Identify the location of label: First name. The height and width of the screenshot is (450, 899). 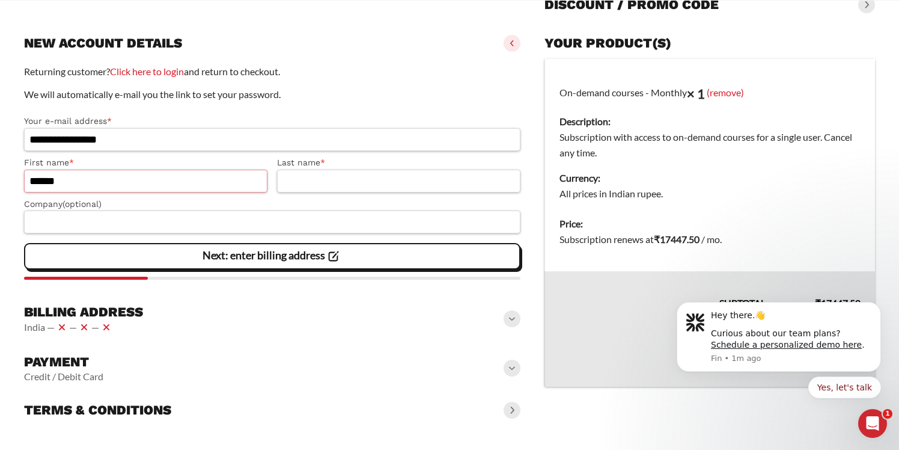
(145, 162).